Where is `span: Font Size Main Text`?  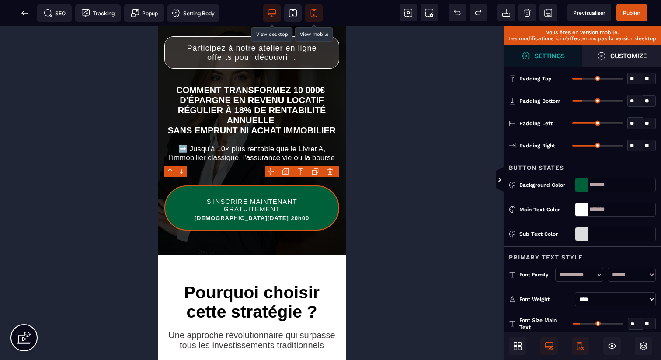
span: Font Size Main Text is located at coordinates (544, 323).